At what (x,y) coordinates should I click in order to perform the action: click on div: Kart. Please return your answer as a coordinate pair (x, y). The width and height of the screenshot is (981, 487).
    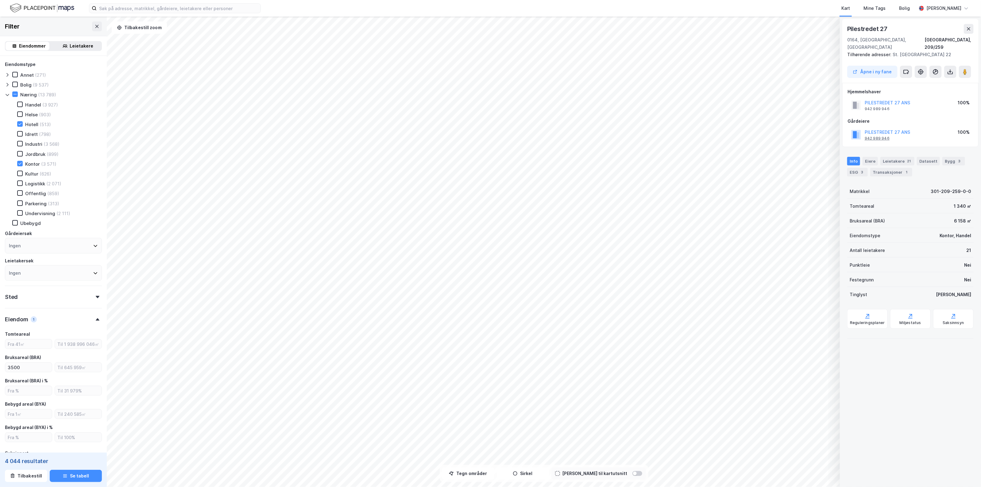
    Looking at the image, I should click on (846, 8).